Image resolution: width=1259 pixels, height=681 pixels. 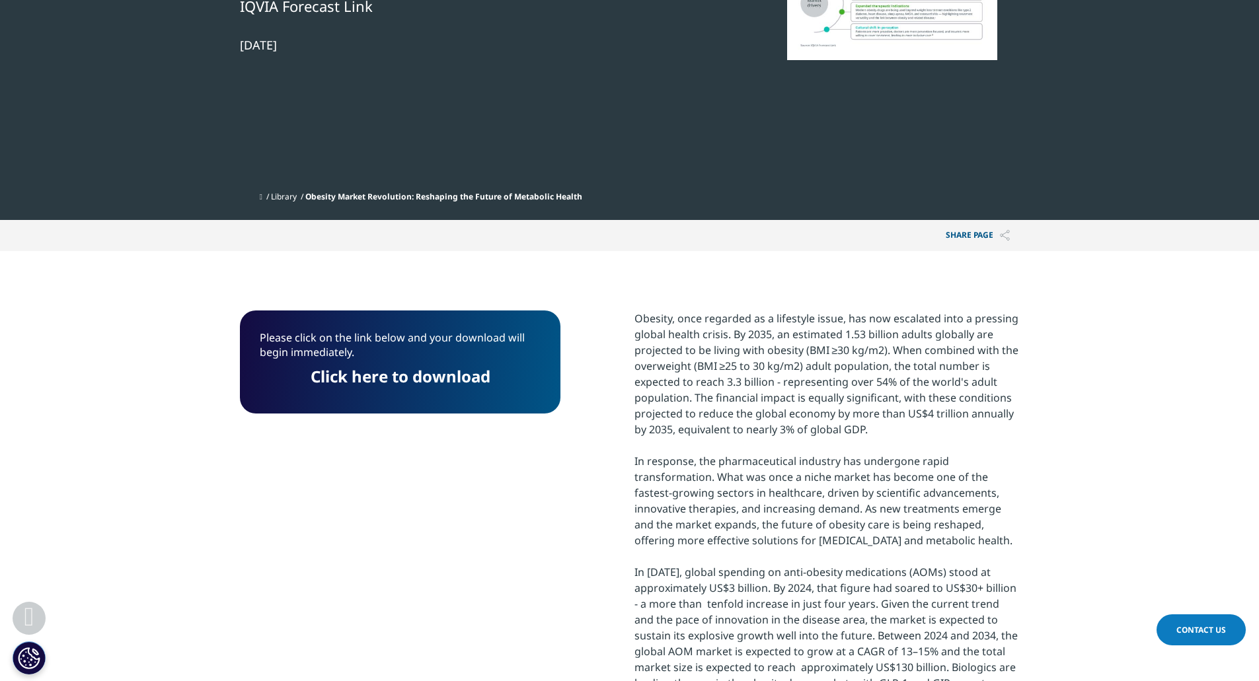 What do you see at coordinates (977, 235) in the screenshot?
I see `p: Share PAGE` at bounding box center [977, 235].